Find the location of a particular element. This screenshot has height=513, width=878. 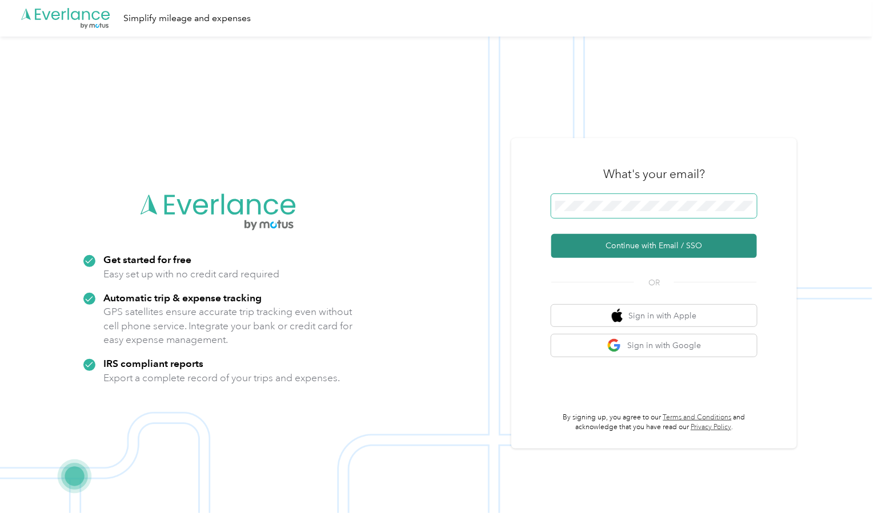

p: By signing up, you agree to our and acknowledge that you have read our . is located at coordinates (654, 423).